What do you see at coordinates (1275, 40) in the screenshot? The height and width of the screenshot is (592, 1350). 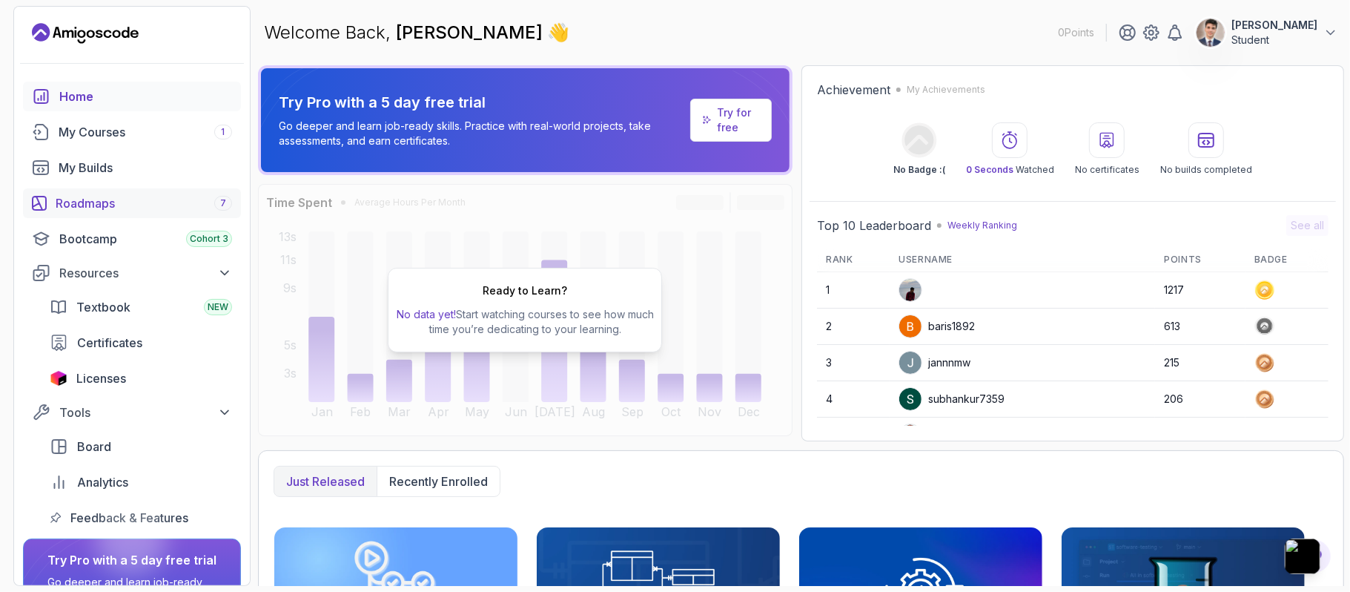 I see `p: Student` at bounding box center [1275, 40].